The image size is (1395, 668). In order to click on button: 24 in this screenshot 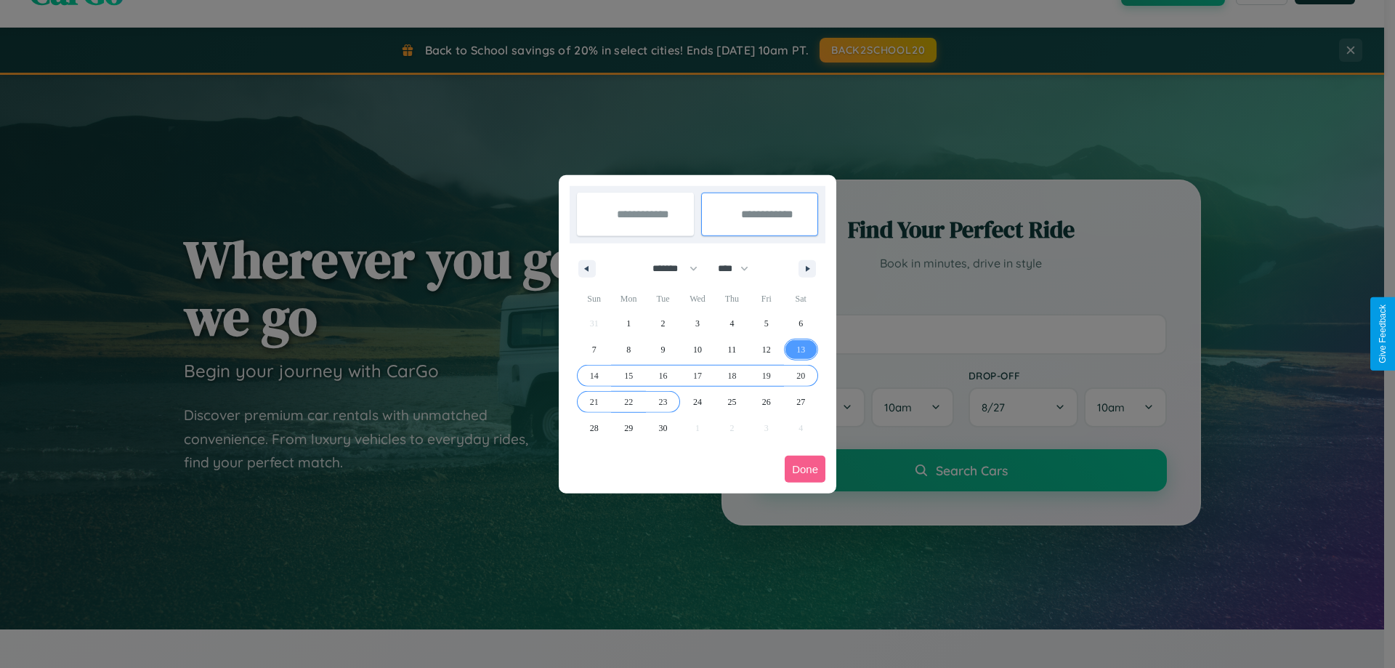, I will do `click(697, 402)`.